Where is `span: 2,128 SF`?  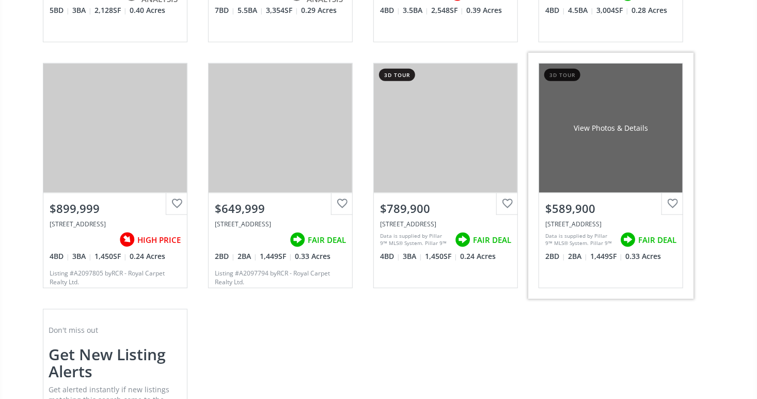 span: 2,128 SF is located at coordinates (111, 10).